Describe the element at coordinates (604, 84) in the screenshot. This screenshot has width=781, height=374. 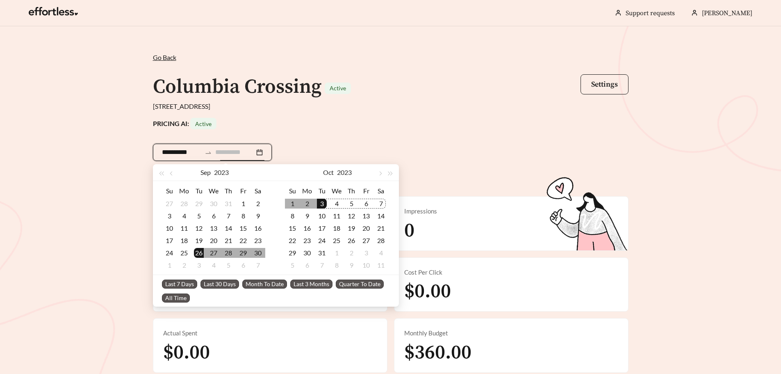
I see `span: Settings` at that location.